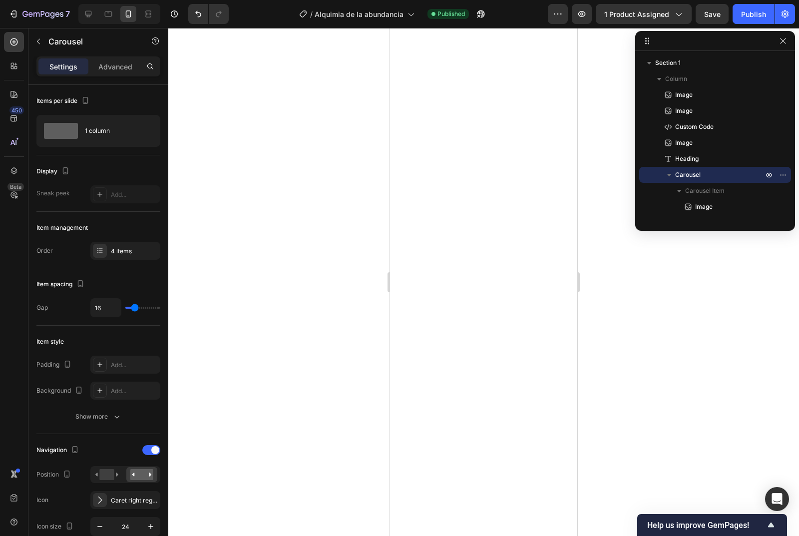 This screenshot has height=536, width=799. I want to click on div: Position, so click(54, 474).